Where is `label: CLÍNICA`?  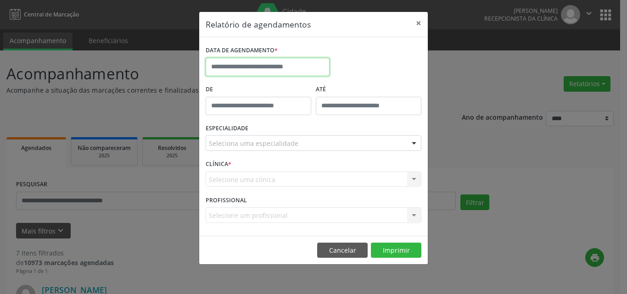
label: CLÍNICA is located at coordinates (218, 164).